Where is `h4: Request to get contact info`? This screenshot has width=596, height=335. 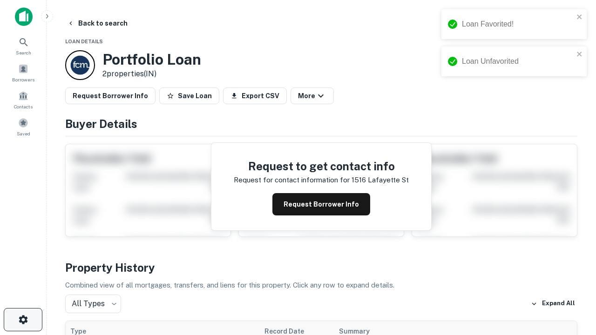 h4: Request to get contact info is located at coordinates (322, 166).